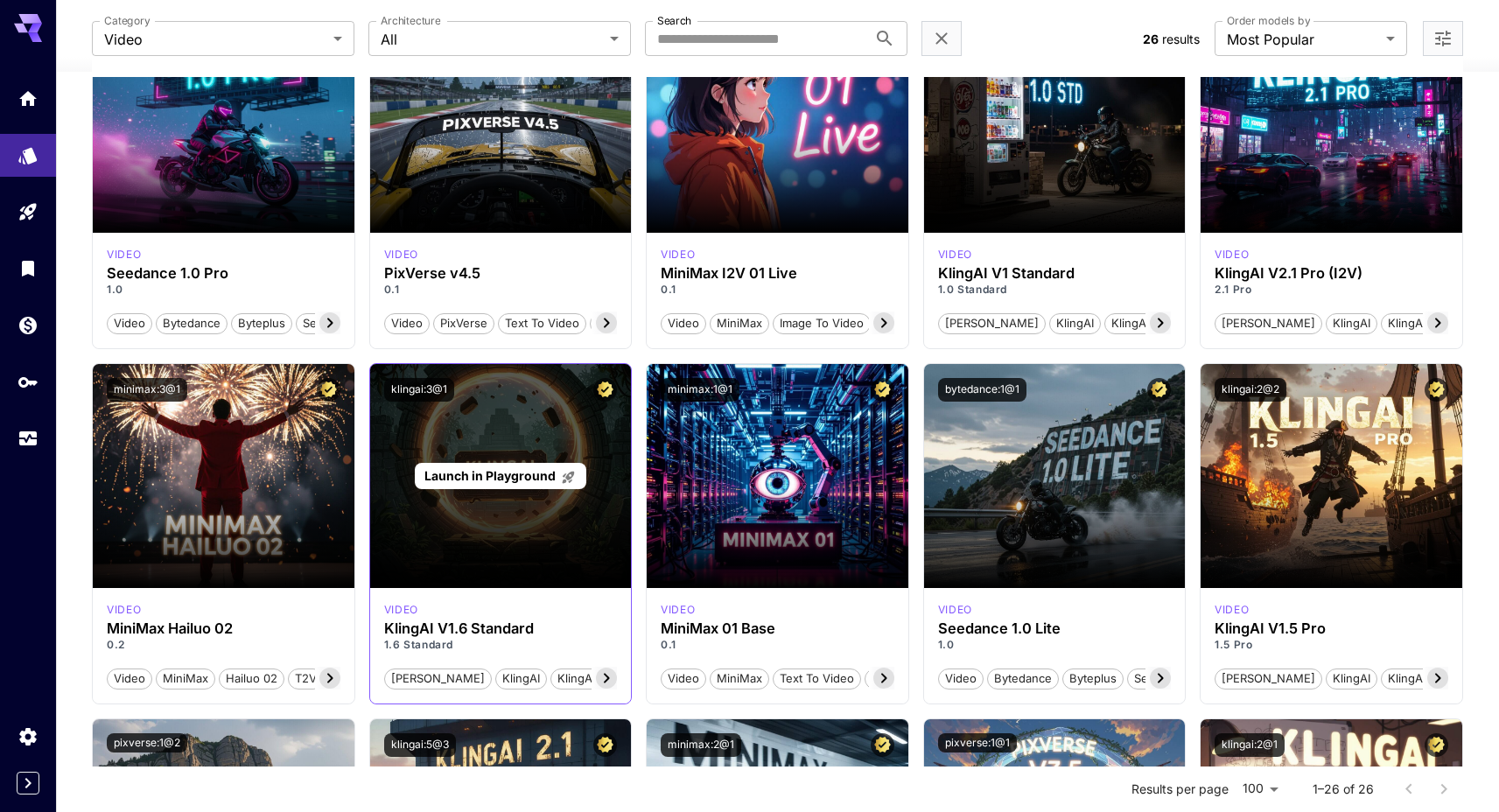 The image size is (1499, 812). What do you see at coordinates (350, 322) in the screenshot?
I see `button: Seedance 1.0 Pro` at bounding box center [350, 322].